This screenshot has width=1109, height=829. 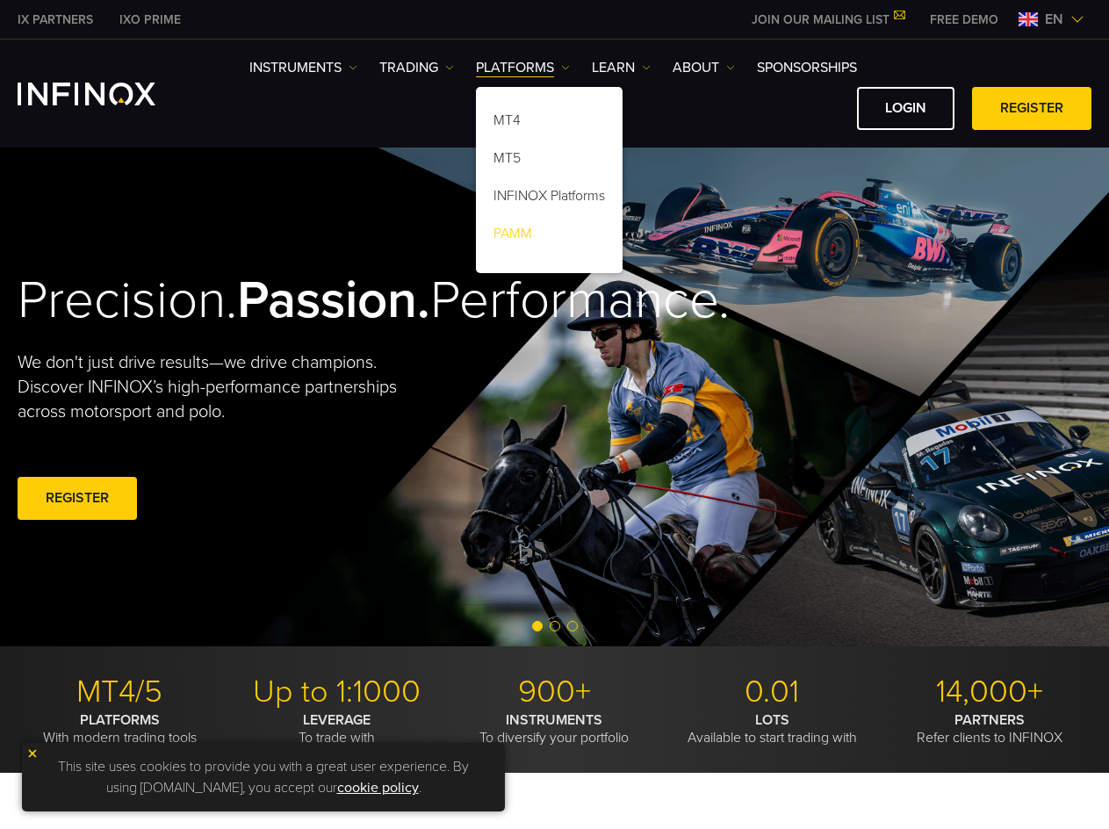 I want to click on a: PAMM, so click(x=549, y=236).